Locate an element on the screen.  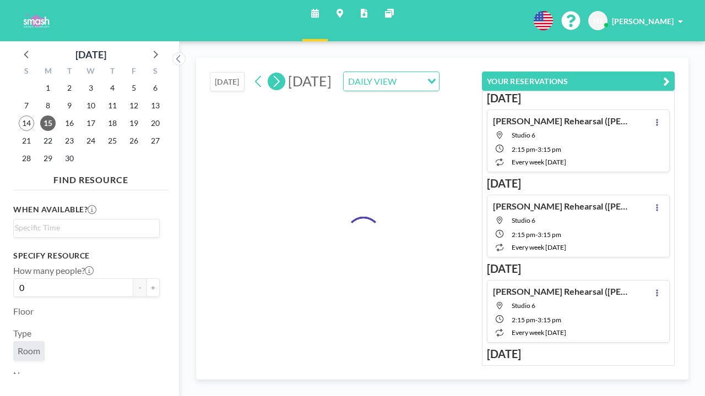
span: Wednesday, September 24, 2025 is located at coordinates (91, 141).